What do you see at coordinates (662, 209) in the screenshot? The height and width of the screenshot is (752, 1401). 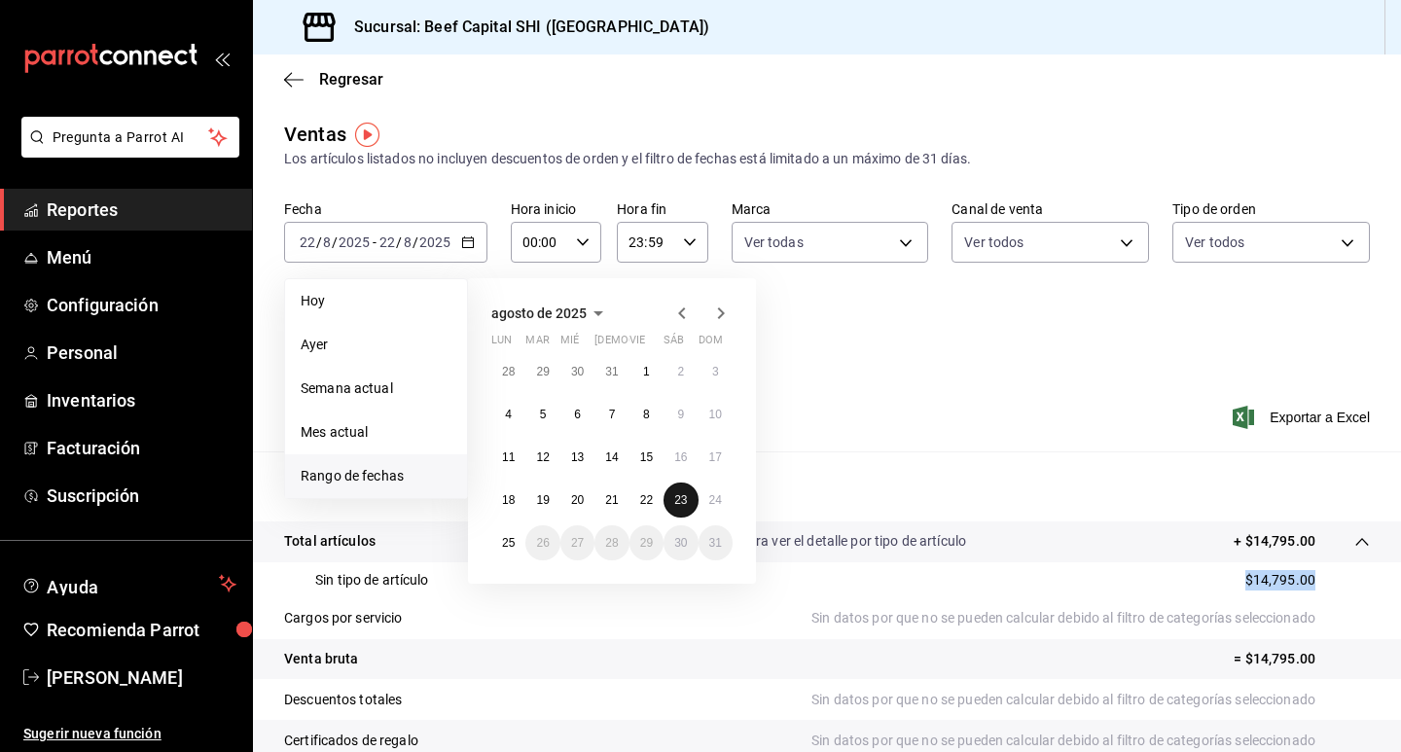 I see `label: Hora fin` at bounding box center [662, 209].